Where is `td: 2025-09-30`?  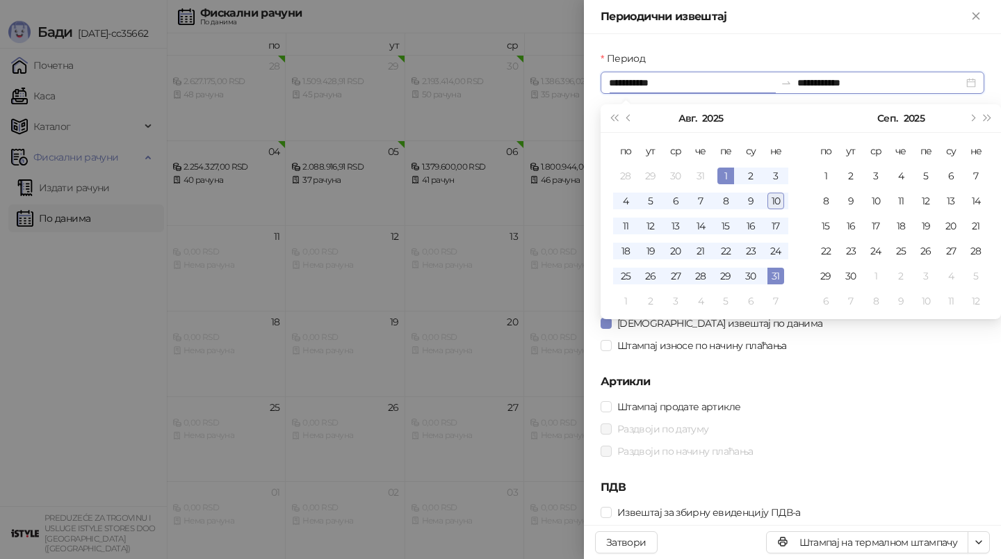
td: 2025-09-30 is located at coordinates (851, 276).